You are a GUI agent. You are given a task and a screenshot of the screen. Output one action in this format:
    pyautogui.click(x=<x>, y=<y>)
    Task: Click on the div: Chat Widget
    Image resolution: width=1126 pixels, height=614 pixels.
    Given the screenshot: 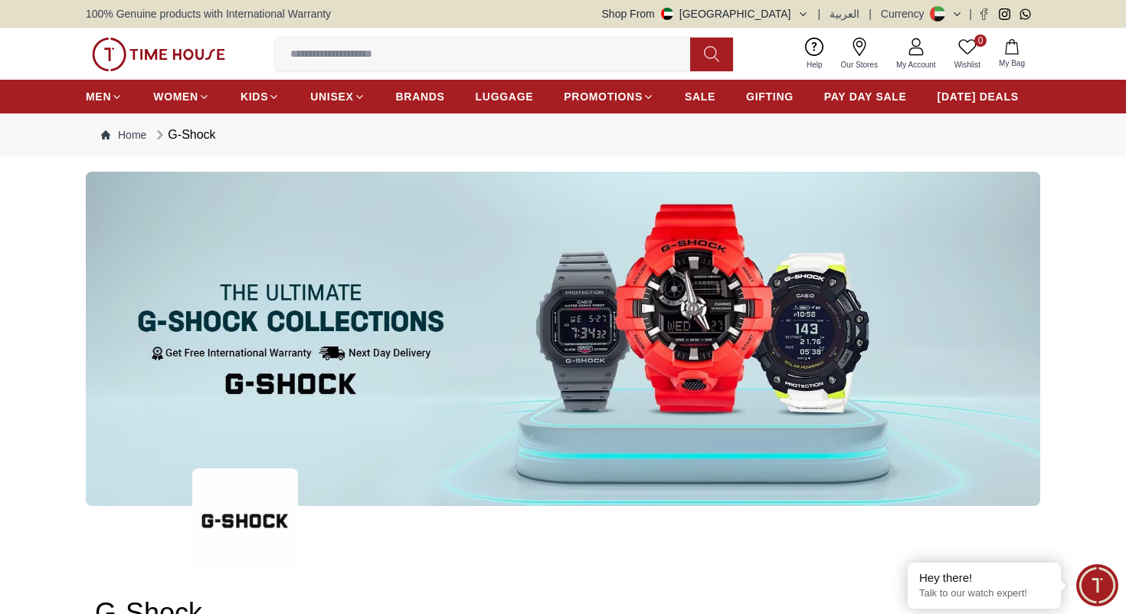 What is the action you would take?
    pyautogui.click(x=1097, y=585)
    